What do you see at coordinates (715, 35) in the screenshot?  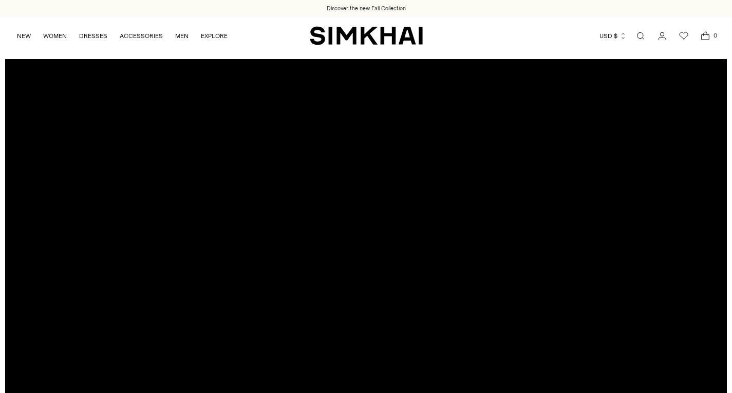 I see `span: 0` at bounding box center [715, 35].